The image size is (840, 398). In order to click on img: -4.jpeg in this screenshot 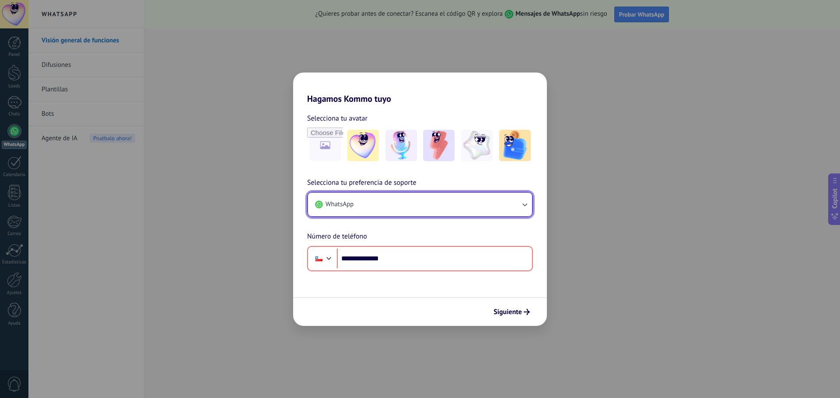, I will do `click(477, 146)`.